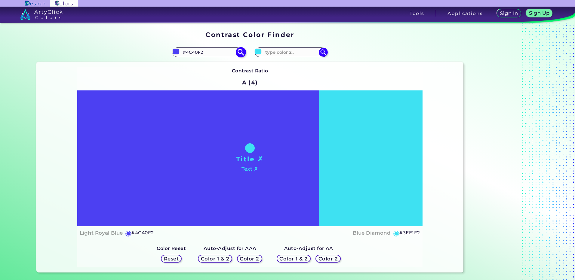  What do you see at coordinates (171, 259) in the screenshot?
I see `h5: Reset` at bounding box center [171, 259].